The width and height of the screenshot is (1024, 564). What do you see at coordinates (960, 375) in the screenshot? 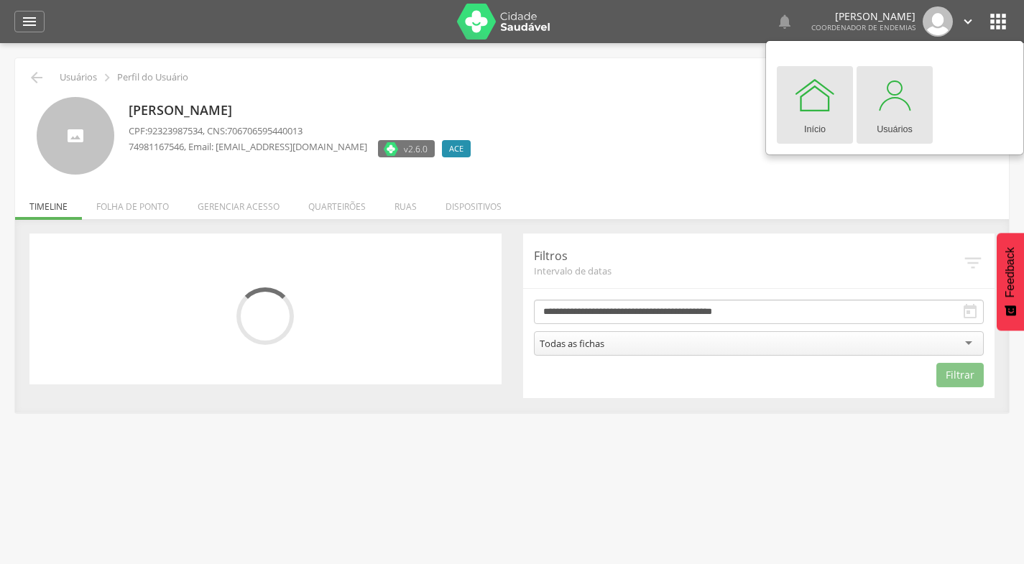
I see `button: Filtrar` at bounding box center [960, 375].